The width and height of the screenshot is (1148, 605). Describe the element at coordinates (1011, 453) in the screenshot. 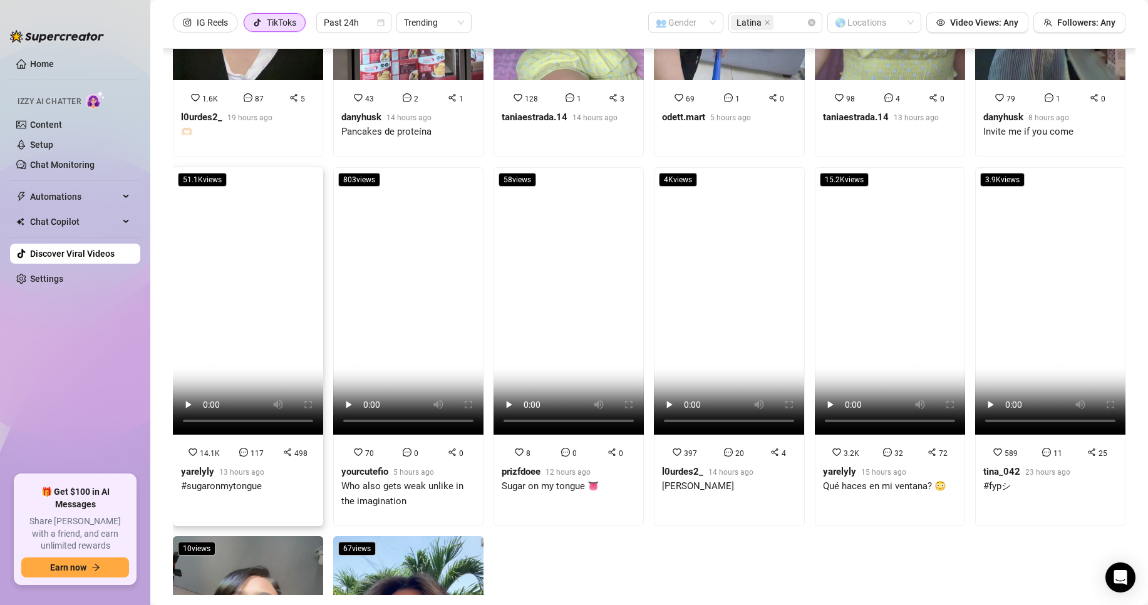

I see `span: 589` at that location.